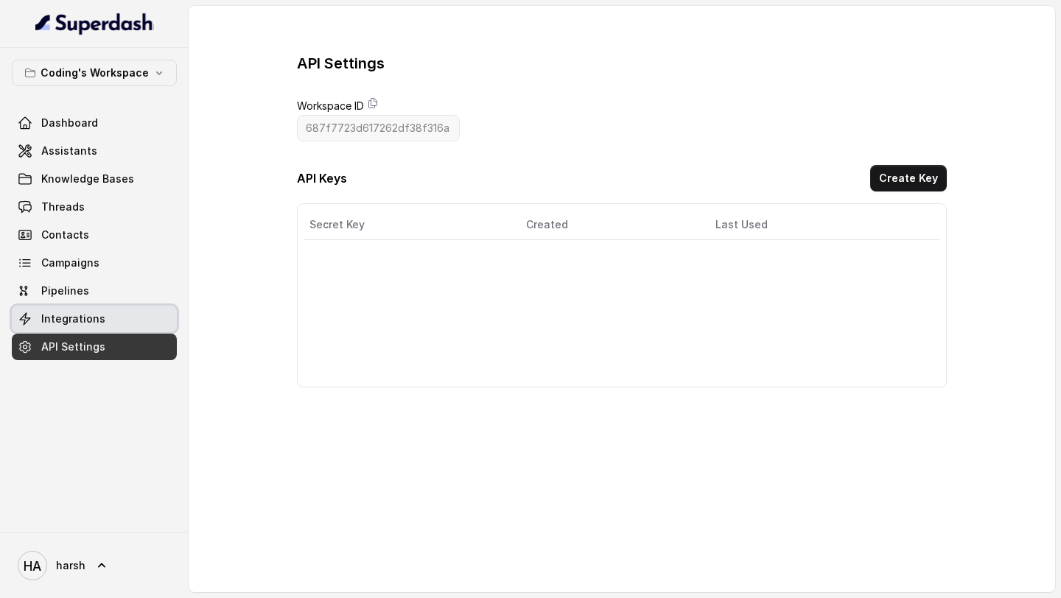 The image size is (1061, 598). Describe the element at coordinates (94, 319) in the screenshot. I see `a: Integrations` at that location.